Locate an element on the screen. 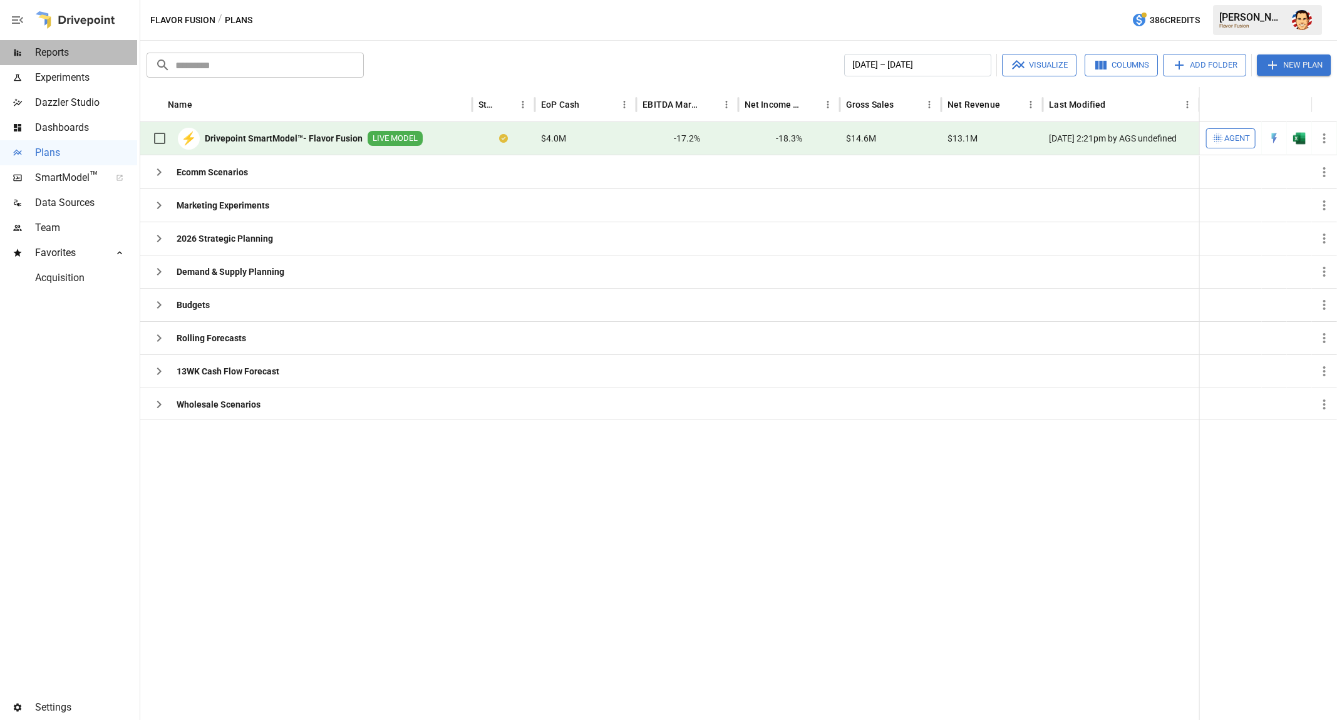 The image size is (1337, 720). span: Settings is located at coordinates (86, 707).